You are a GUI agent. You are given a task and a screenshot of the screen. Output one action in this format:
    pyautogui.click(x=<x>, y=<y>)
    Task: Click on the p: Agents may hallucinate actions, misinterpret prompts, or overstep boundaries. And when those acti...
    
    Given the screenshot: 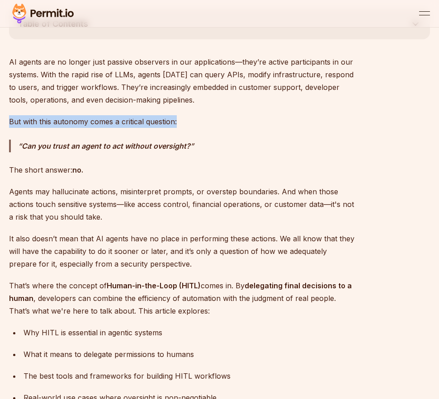 What is the action you would take?
    pyautogui.click(x=183, y=204)
    